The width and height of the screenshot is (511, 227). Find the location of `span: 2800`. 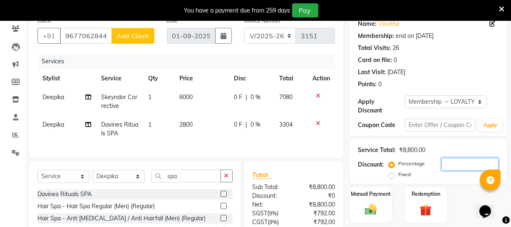

span: 2800 is located at coordinates (186, 124).